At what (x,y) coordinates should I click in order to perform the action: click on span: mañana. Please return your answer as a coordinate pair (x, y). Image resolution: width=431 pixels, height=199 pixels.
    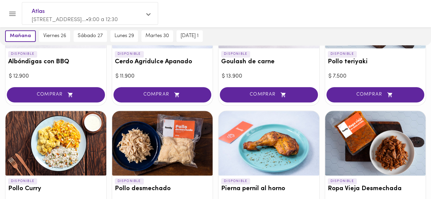
    Looking at the image, I should click on (20, 36).